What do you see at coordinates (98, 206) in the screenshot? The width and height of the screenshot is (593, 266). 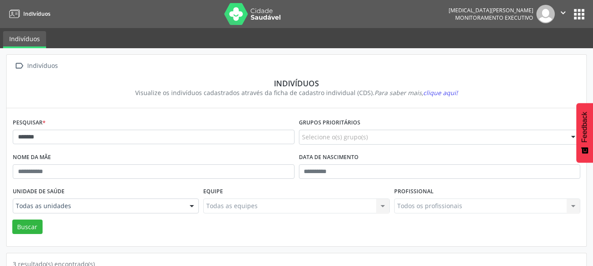 I see `span: Todas as unidades` at bounding box center [98, 206].